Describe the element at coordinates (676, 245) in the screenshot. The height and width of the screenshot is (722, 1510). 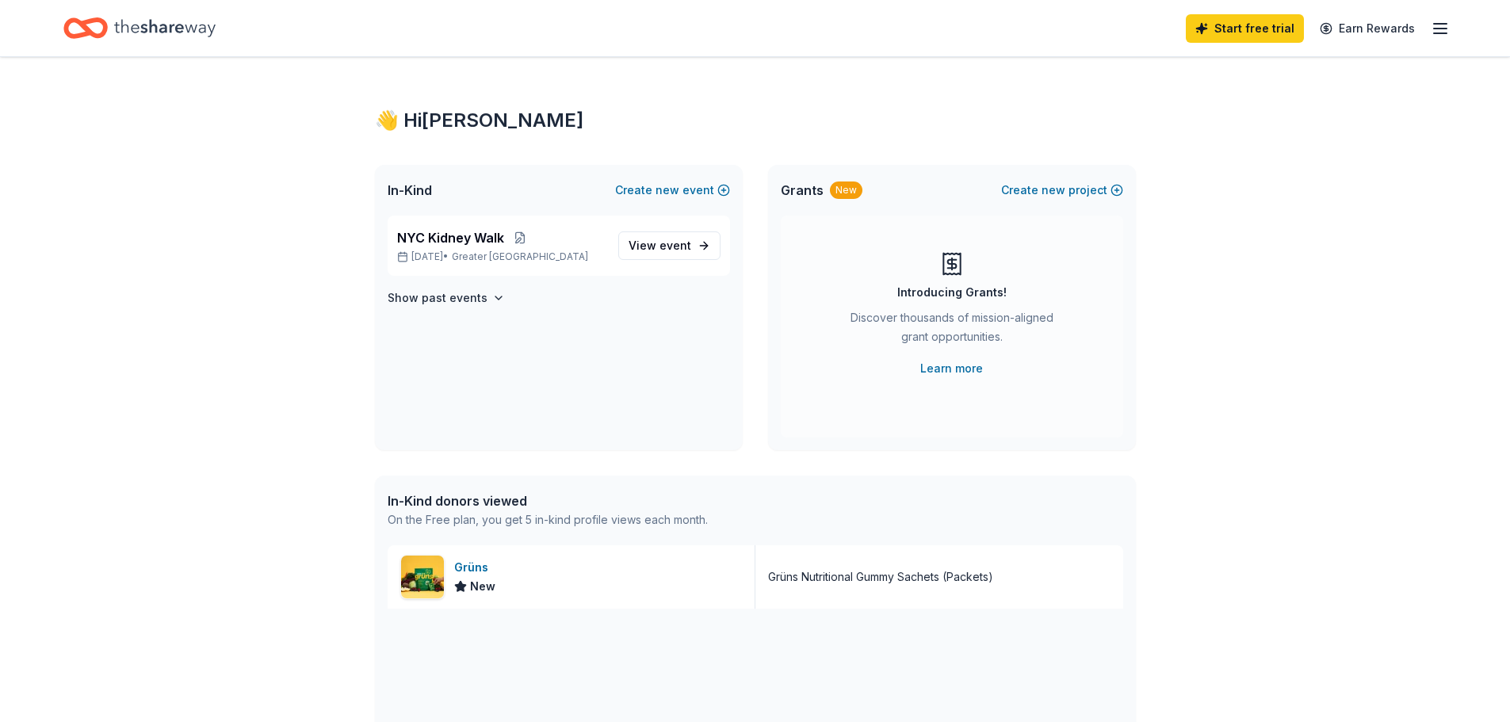
I see `span: event` at that location.